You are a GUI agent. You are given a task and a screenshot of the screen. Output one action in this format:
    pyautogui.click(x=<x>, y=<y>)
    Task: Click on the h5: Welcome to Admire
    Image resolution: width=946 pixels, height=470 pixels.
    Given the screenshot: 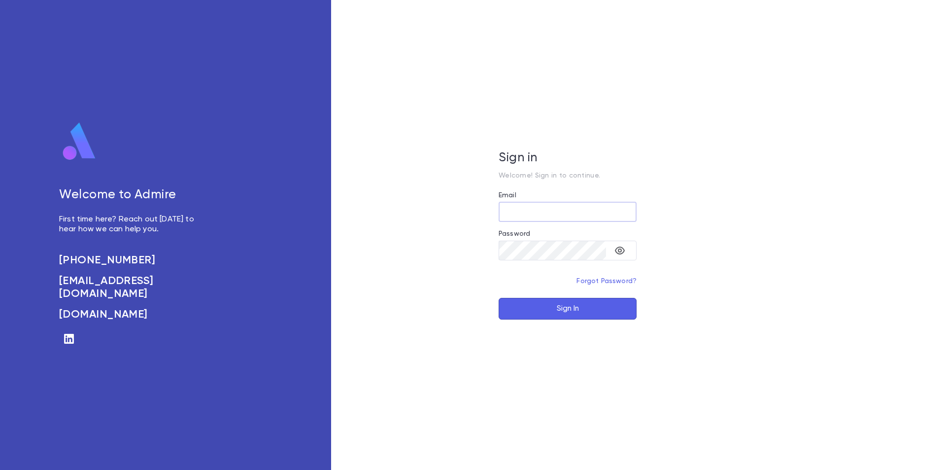 What is the action you would take?
    pyautogui.click(x=132, y=195)
    